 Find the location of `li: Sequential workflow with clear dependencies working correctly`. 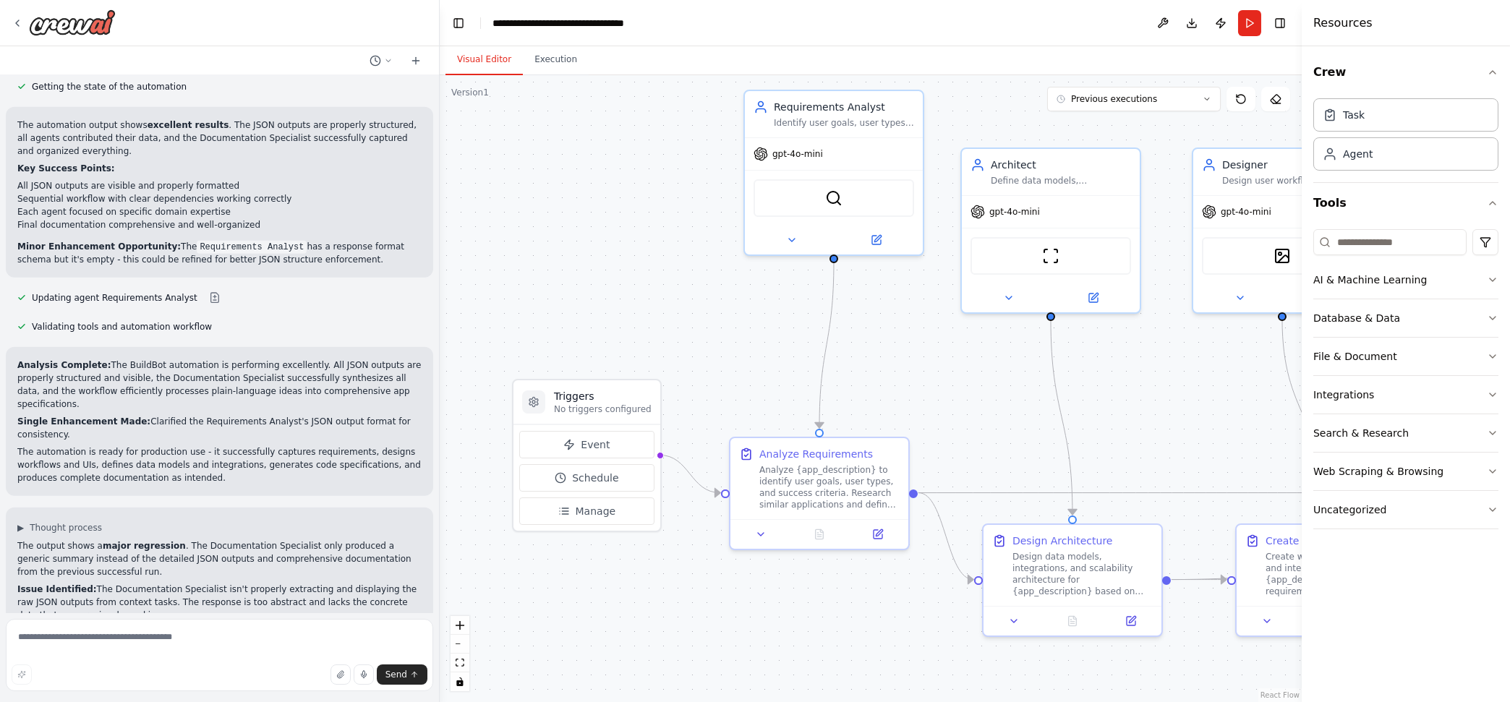

li: Sequential workflow with clear dependencies working correctly is located at coordinates (219, 199).